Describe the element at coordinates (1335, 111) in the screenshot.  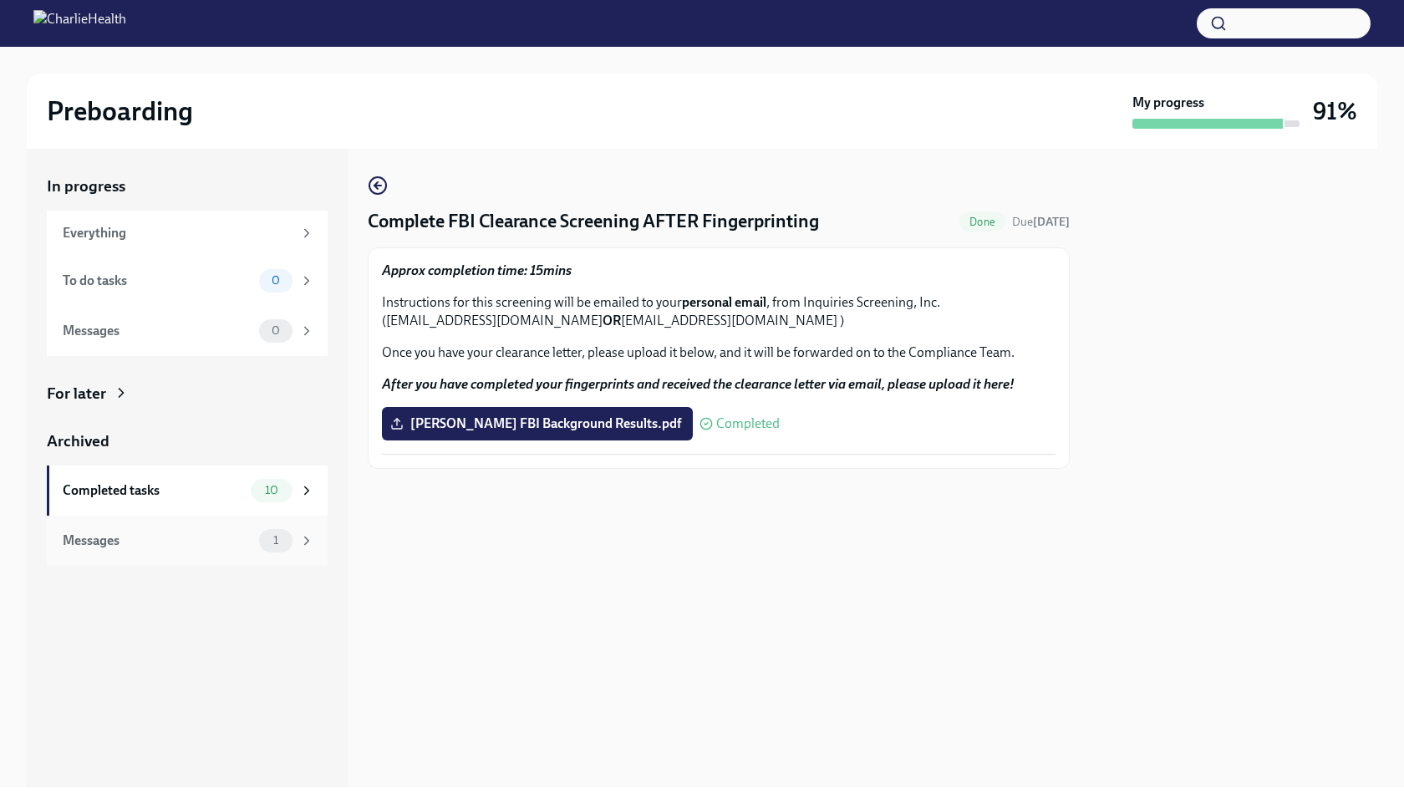
I see `h3: 91%` at that location.